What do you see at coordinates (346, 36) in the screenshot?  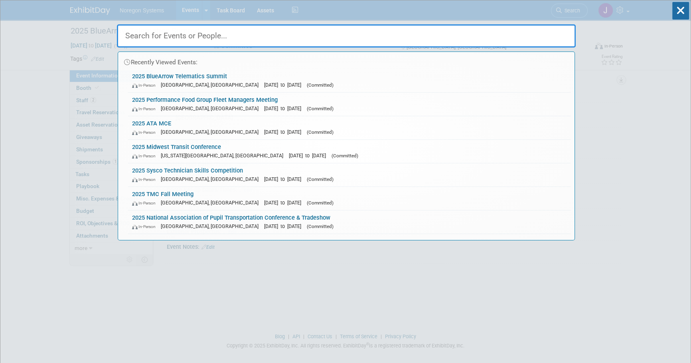 I see `input: Search for Events or People...` at bounding box center [346, 36].